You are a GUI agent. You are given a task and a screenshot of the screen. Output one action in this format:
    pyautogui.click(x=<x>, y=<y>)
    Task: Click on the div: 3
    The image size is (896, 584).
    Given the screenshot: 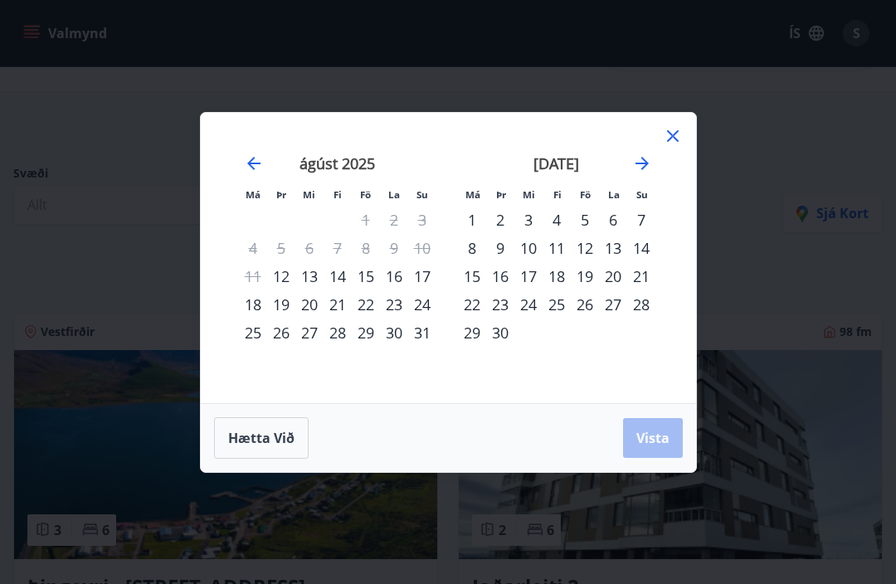 What is the action you would take?
    pyautogui.click(x=528, y=220)
    